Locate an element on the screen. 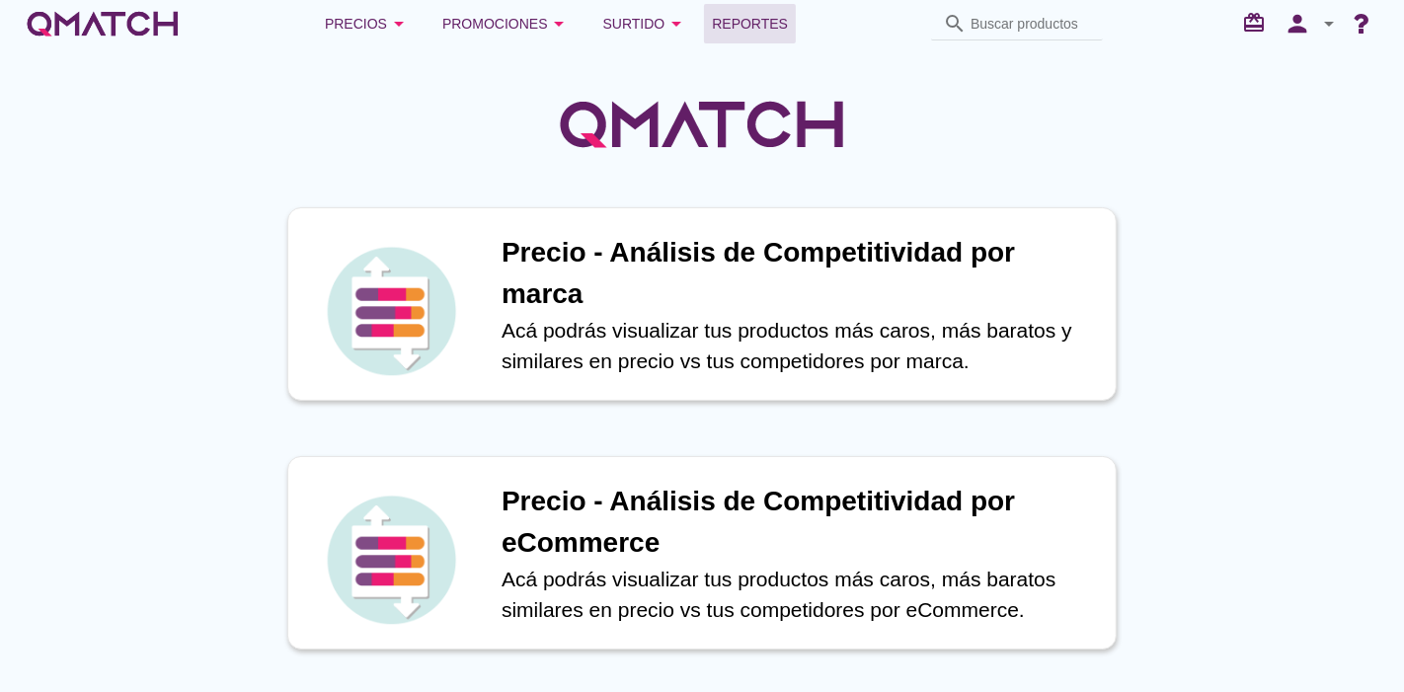  div: Precios is located at coordinates (367, 24).